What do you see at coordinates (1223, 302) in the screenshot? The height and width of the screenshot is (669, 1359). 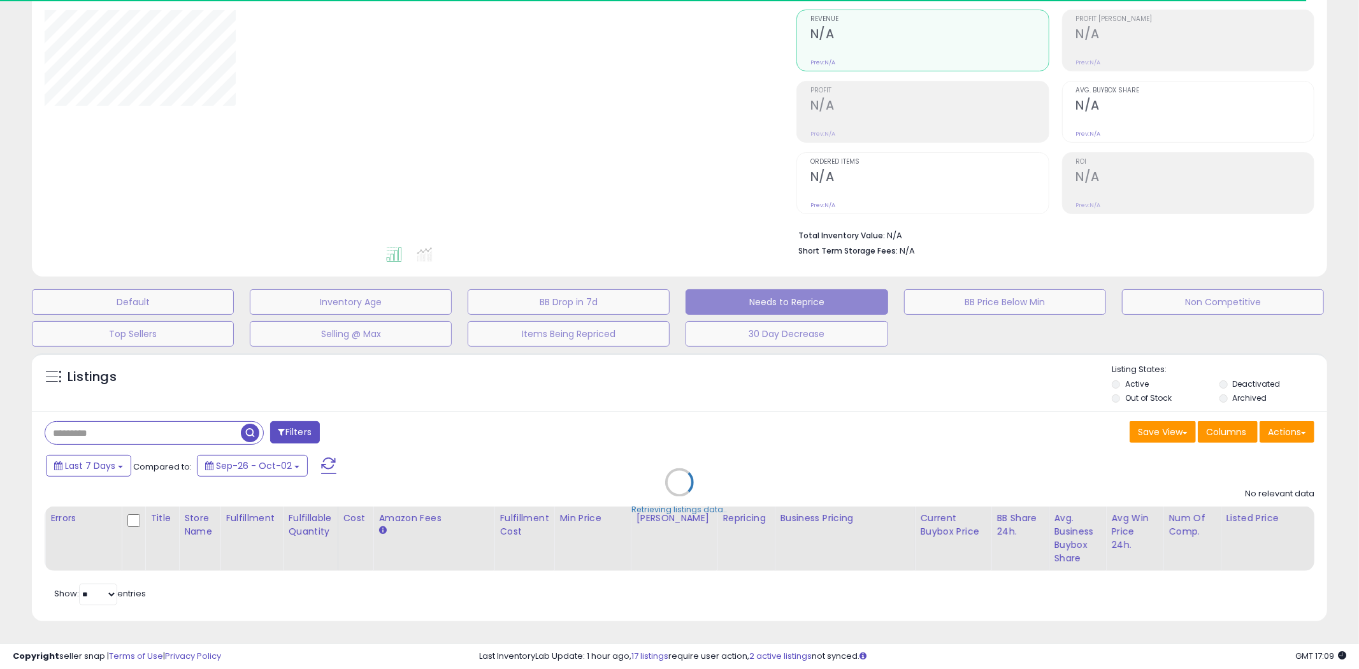 I see `button: Non Competitive` at bounding box center [1223, 302].